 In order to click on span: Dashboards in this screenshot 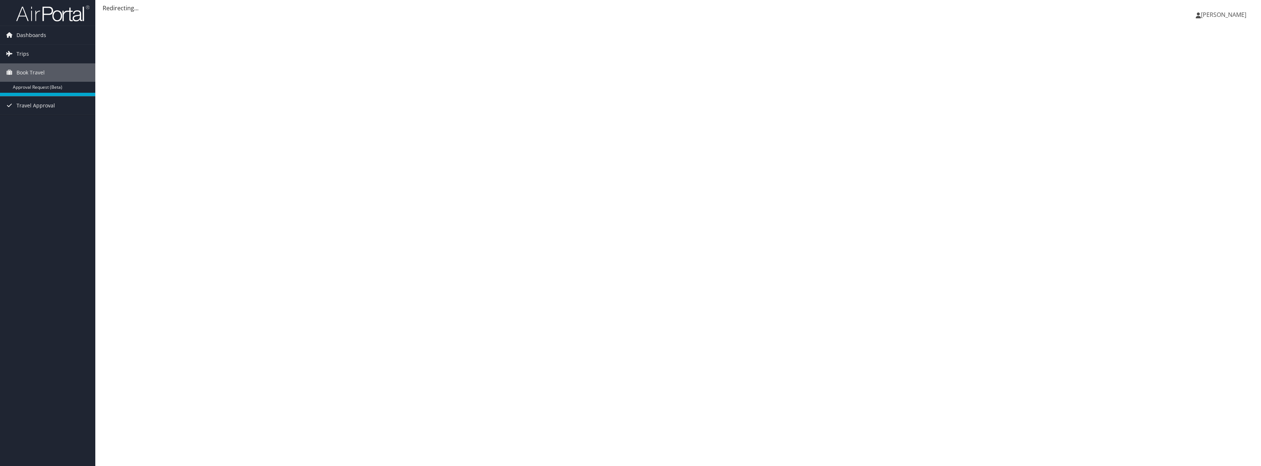, I will do `click(31, 35)`.